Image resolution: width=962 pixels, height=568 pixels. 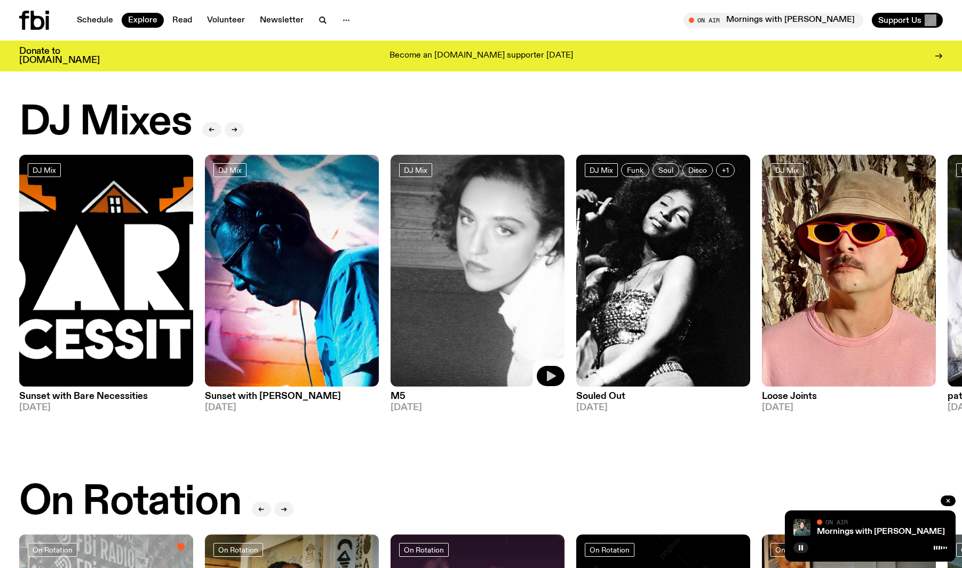 What do you see at coordinates (478, 396) in the screenshot?
I see `h3: M5` at bounding box center [478, 396].